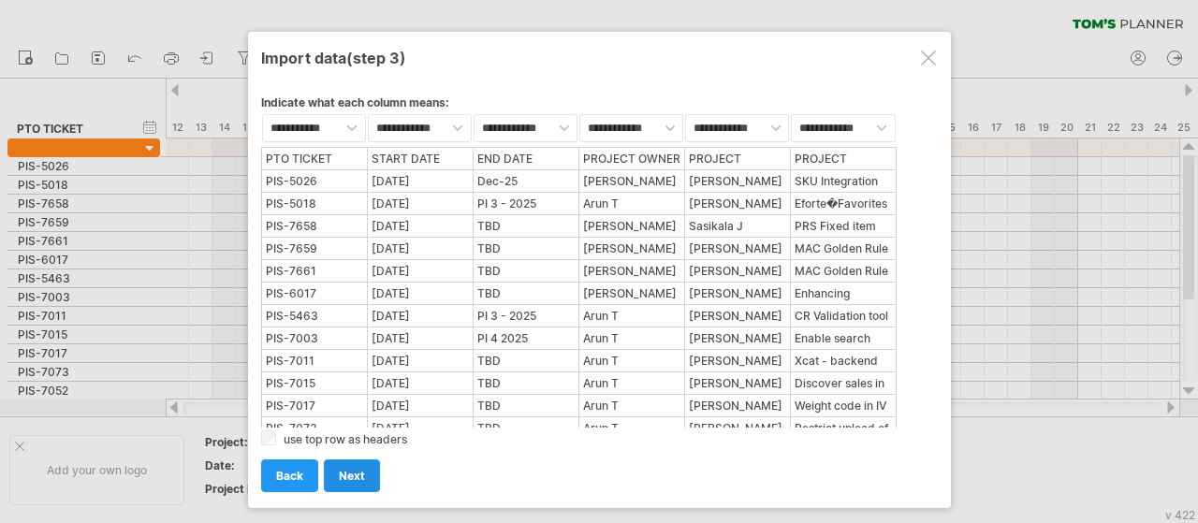 This screenshot has width=1198, height=523. I want to click on div: PIS-7015, so click(314, 383).